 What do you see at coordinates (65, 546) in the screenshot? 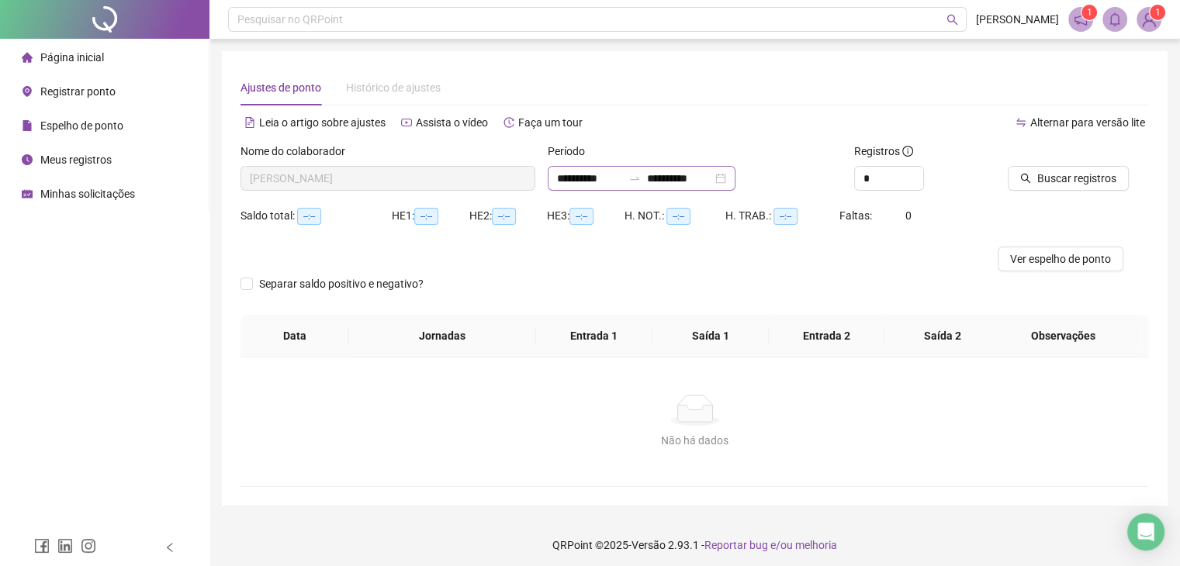
I see `span: linkedin` at bounding box center [65, 546].